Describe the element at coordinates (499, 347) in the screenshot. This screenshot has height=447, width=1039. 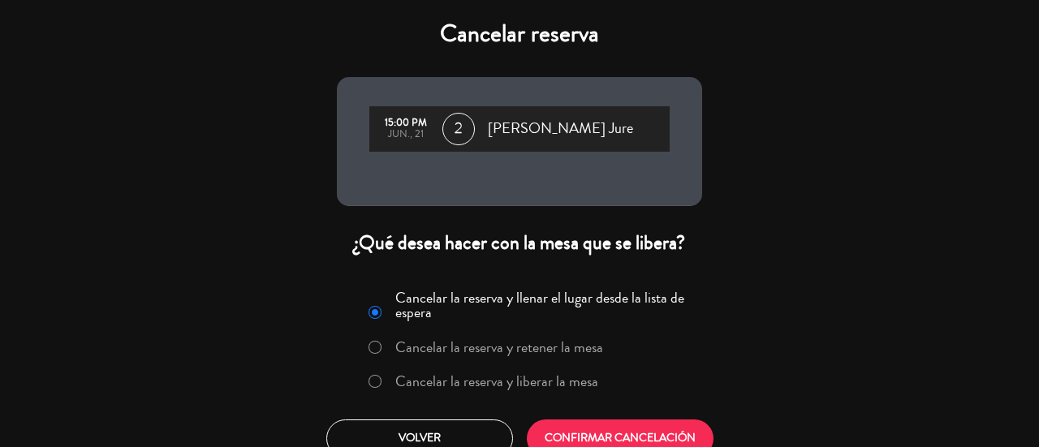
I see `label: Cancelar la reserva y retener la mesa` at that location.